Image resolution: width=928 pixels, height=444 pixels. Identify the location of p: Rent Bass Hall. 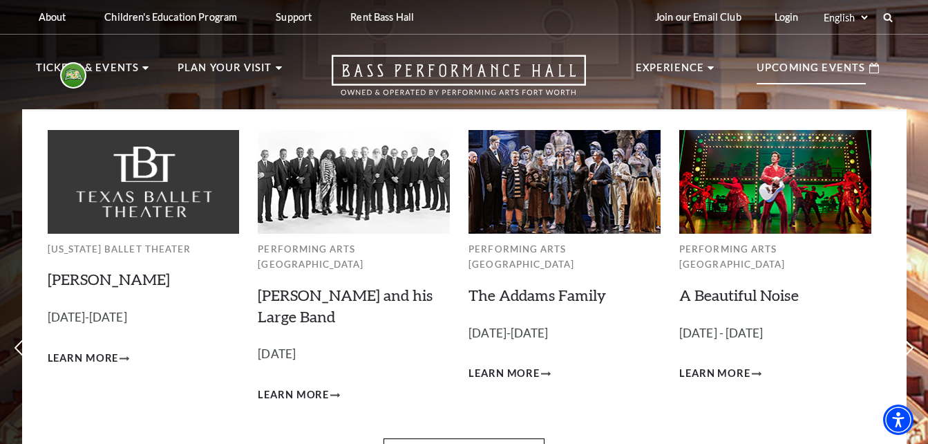
(382, 17).